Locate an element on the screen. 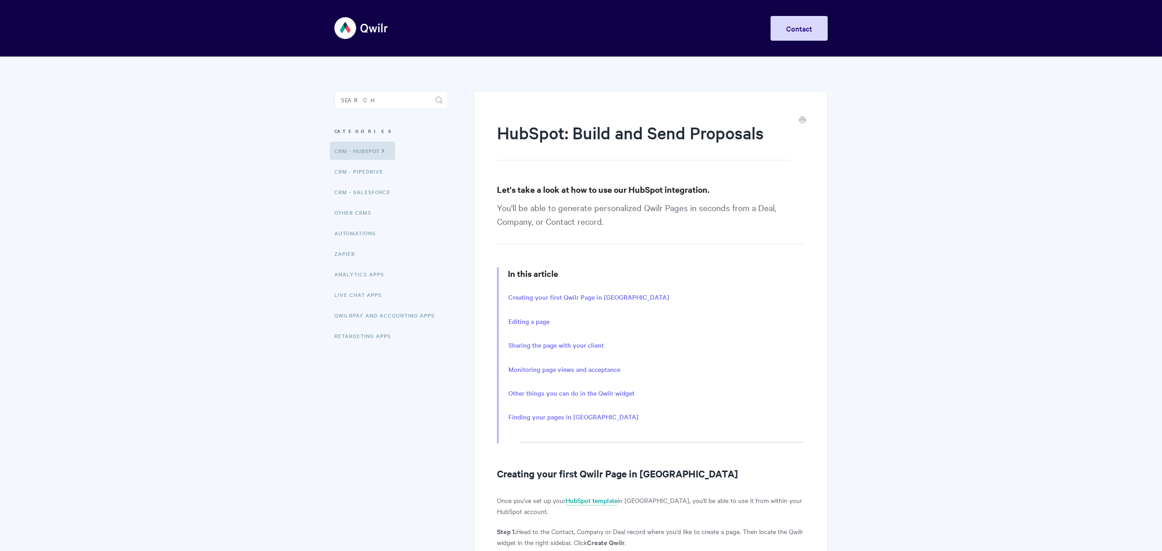  h3: Let's take a look at how to use our HubSpot integration. is located at coordinates (650, 190).